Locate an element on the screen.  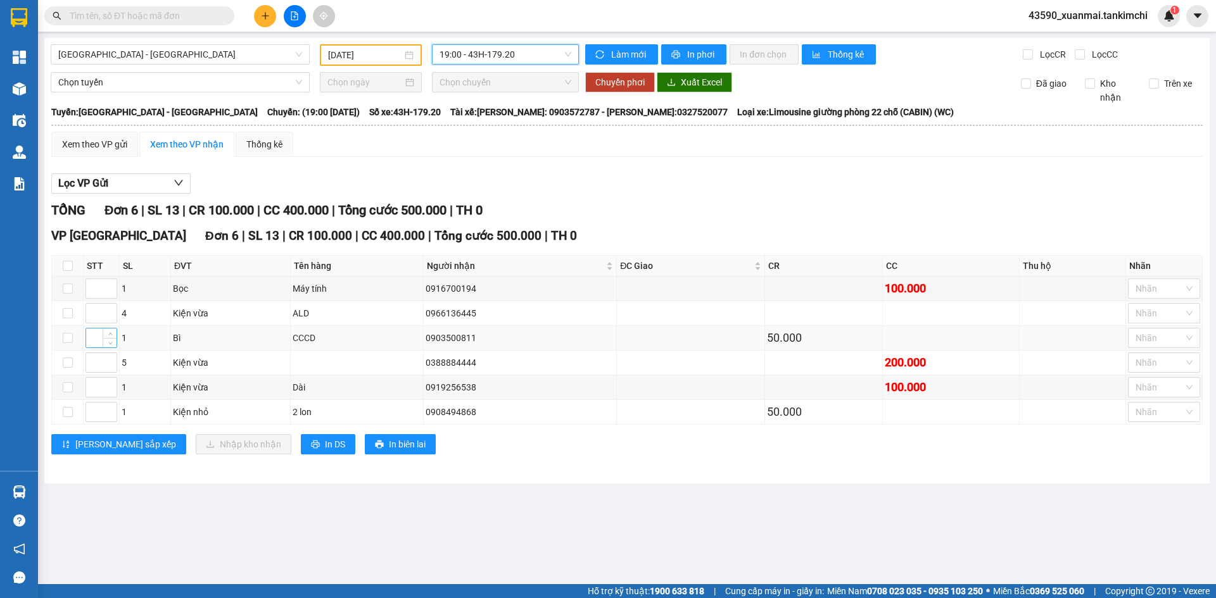
span: Lọc CC is located at coordinates (1103, 54).